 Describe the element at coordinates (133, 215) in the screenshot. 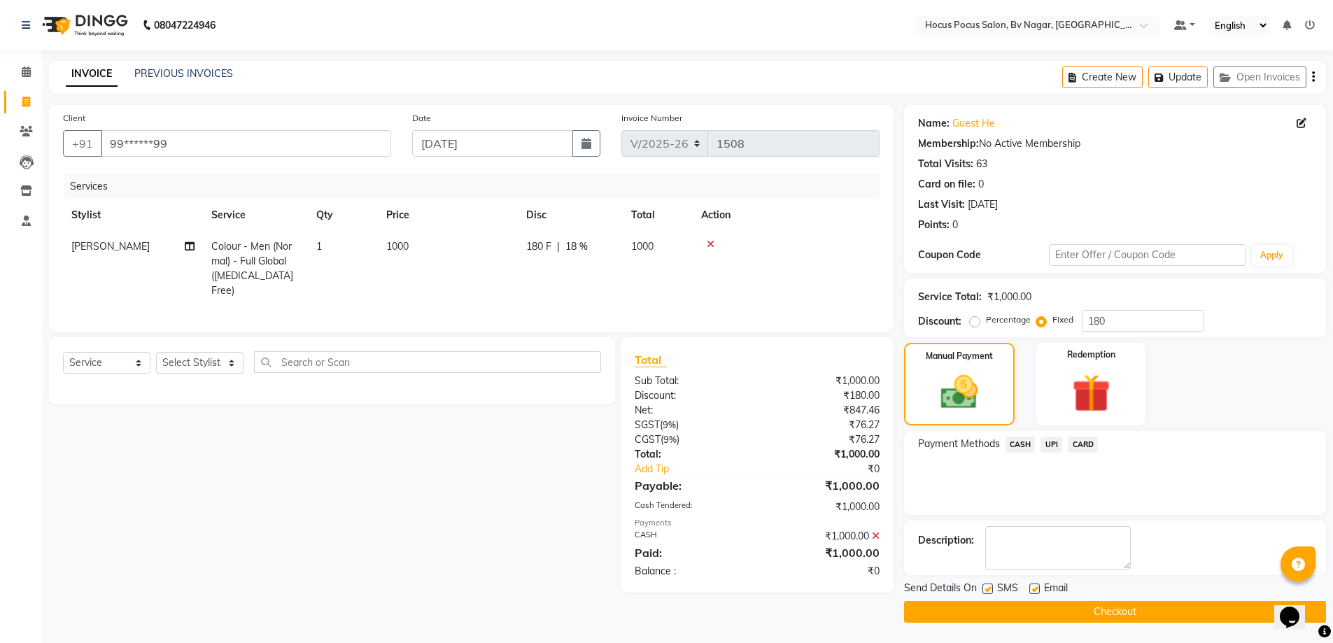

I see `th: Stylist` at that location.